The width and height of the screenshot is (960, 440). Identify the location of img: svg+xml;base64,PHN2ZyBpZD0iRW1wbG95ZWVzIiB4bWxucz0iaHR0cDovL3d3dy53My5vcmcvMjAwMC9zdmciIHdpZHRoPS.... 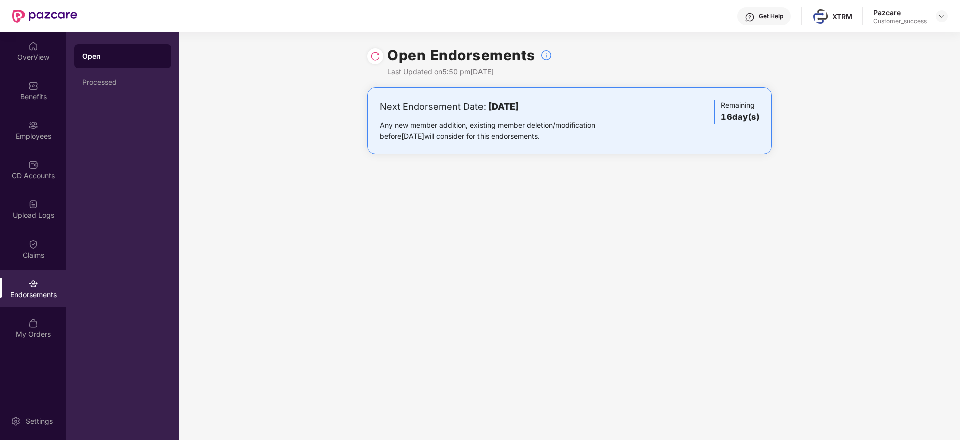
(33, 125).